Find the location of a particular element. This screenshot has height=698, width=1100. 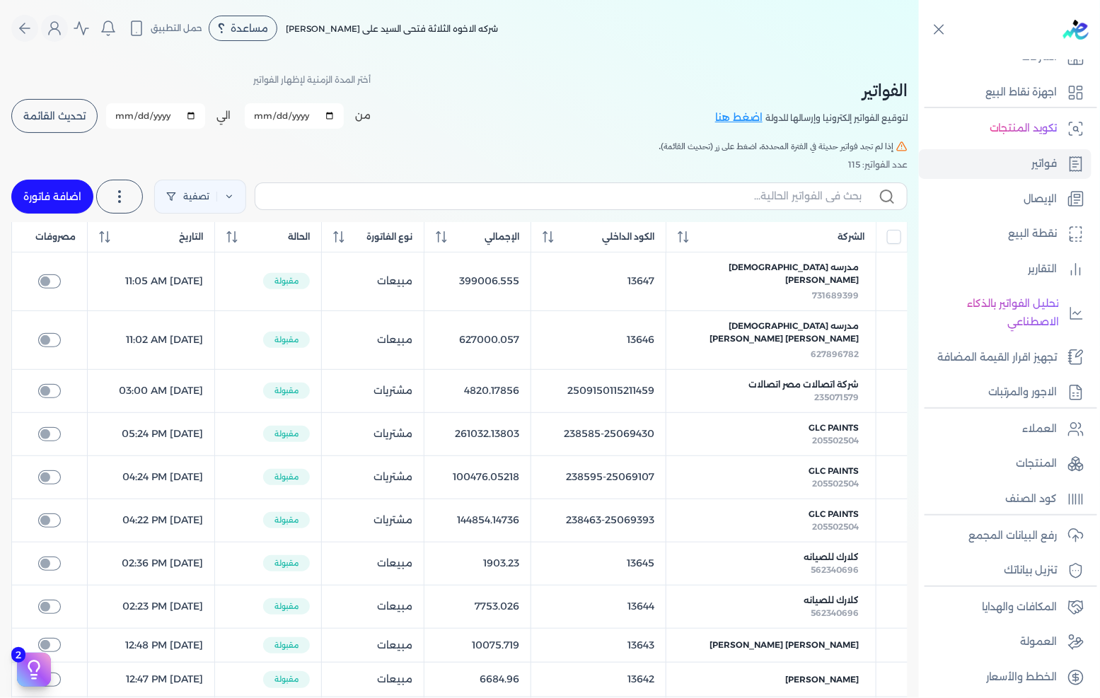

a: اضغط هنا is located at coordinates (740, 118).